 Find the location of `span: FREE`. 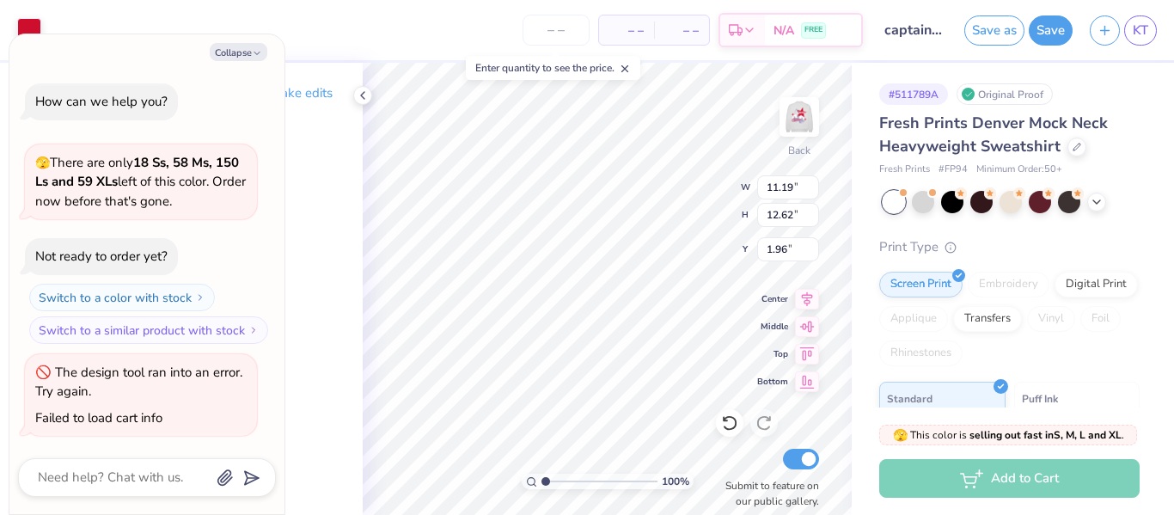

span: FREE is located at coordinates (813, 30).